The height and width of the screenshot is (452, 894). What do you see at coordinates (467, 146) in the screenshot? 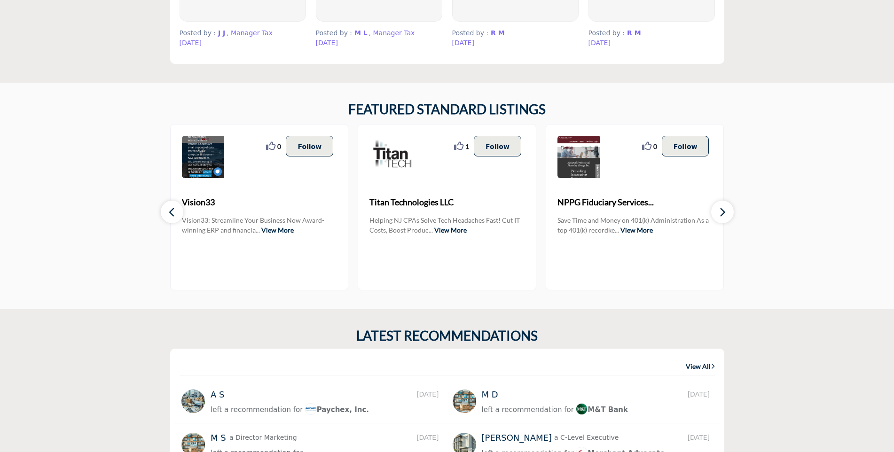
I see `span: 1` at bounding box center [467, 146].